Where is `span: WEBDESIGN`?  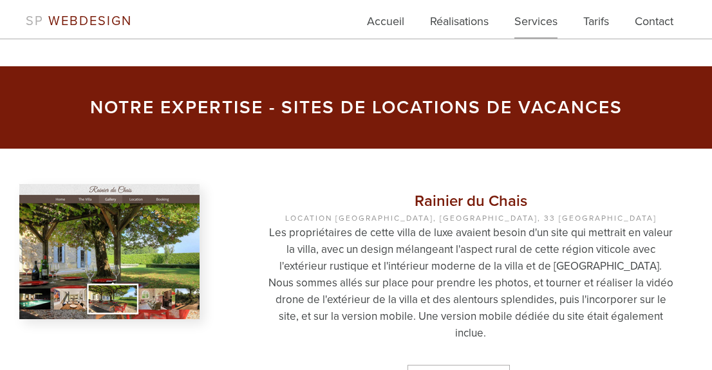 span: WEBDESIGN is located at coordinates (90, 21).